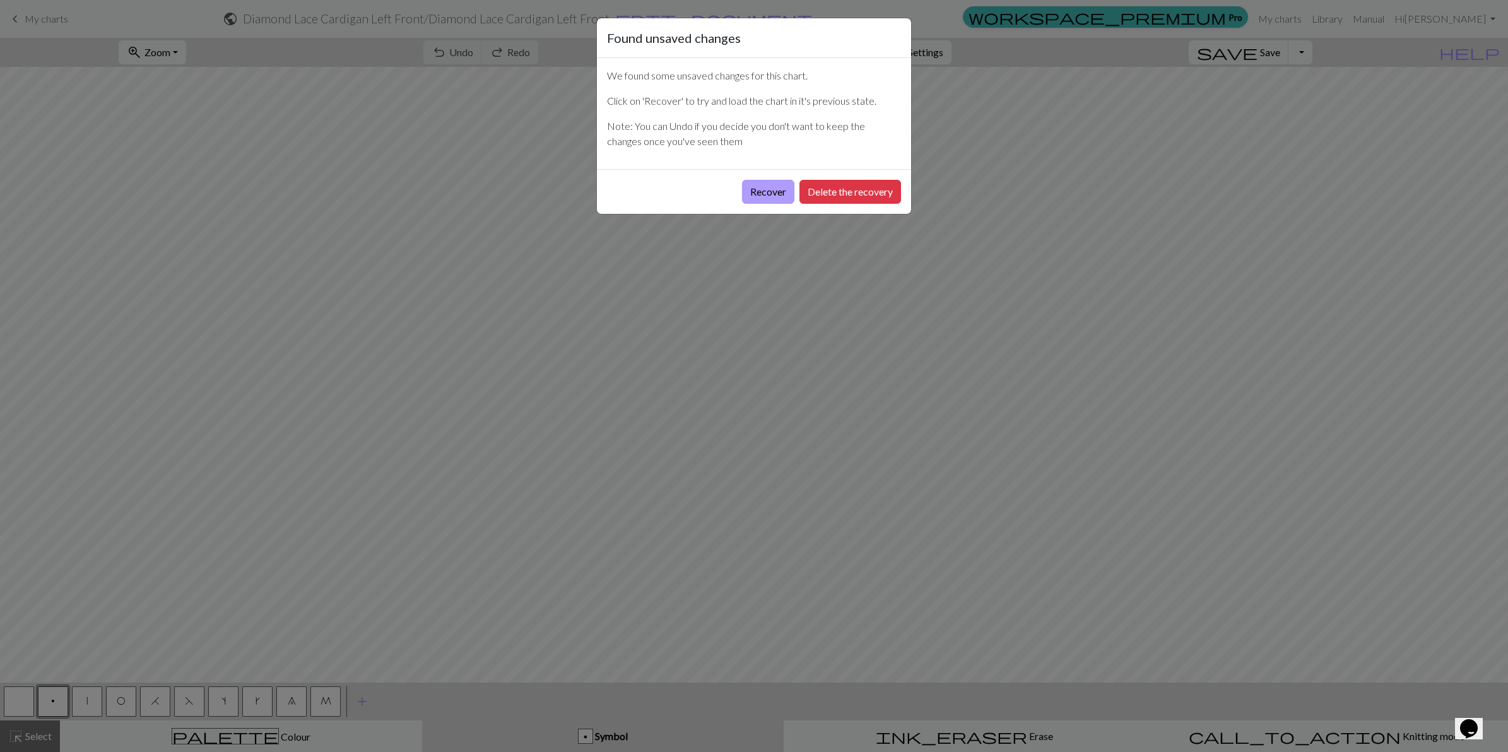 The image size is (1508, 752). What do you see at coordinates (674, 38) in the screenshot?
I see `h5: Found unsaved changes` at bounding box center [674, 38].